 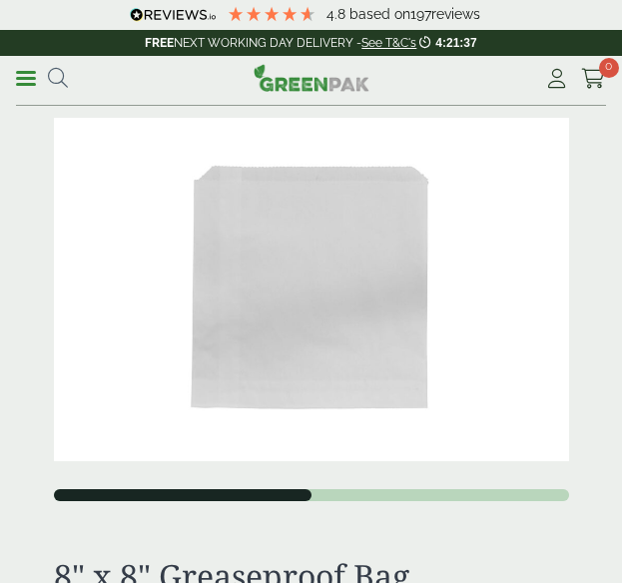 What do you see at coordinates (456, 43) in the screenshot?
I see `span: 4:21:37` at bounding box center [456, 43].